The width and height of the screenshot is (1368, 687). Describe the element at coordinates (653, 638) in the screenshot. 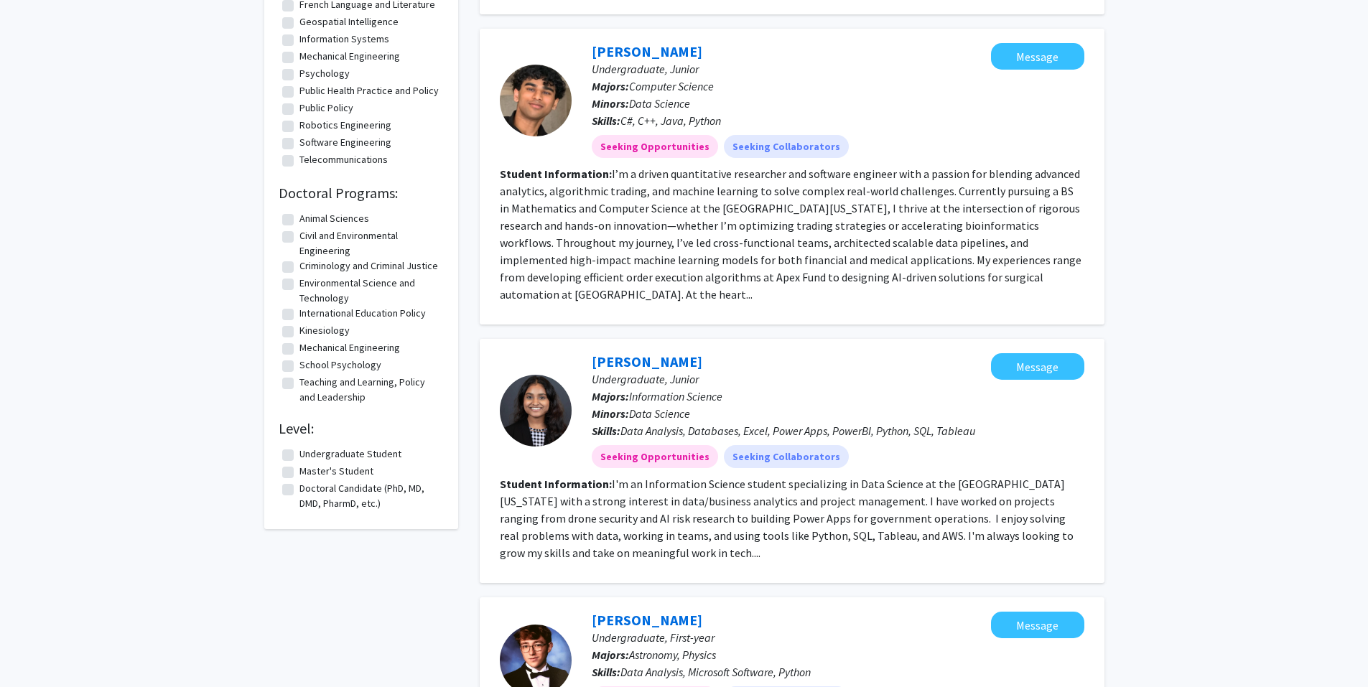

I see `span: Undergraduate, First-year` at that location.